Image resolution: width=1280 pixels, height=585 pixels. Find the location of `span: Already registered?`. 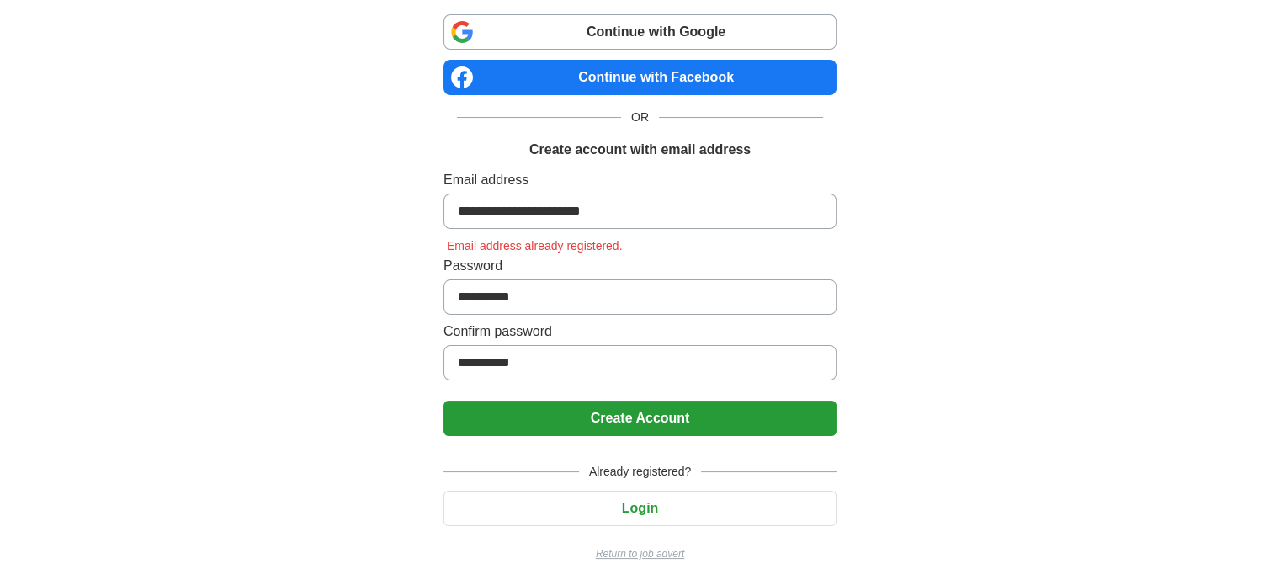

span: Already registered? is located at coordinates (640, 471).